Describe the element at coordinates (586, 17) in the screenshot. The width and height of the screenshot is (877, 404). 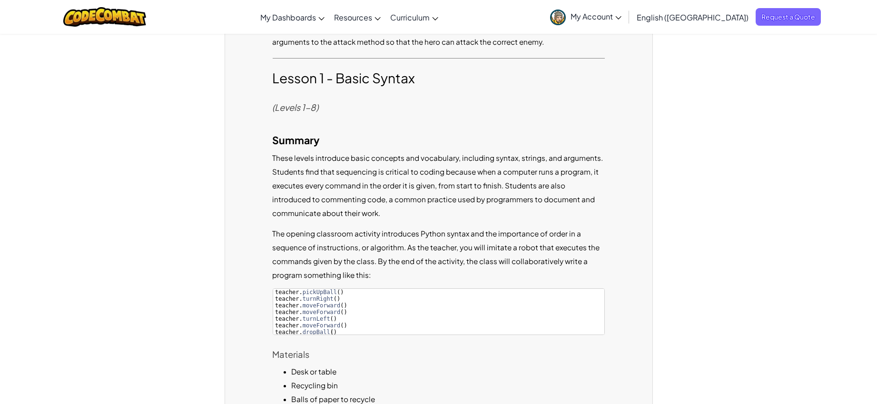
I see `a: My Account` at that location.